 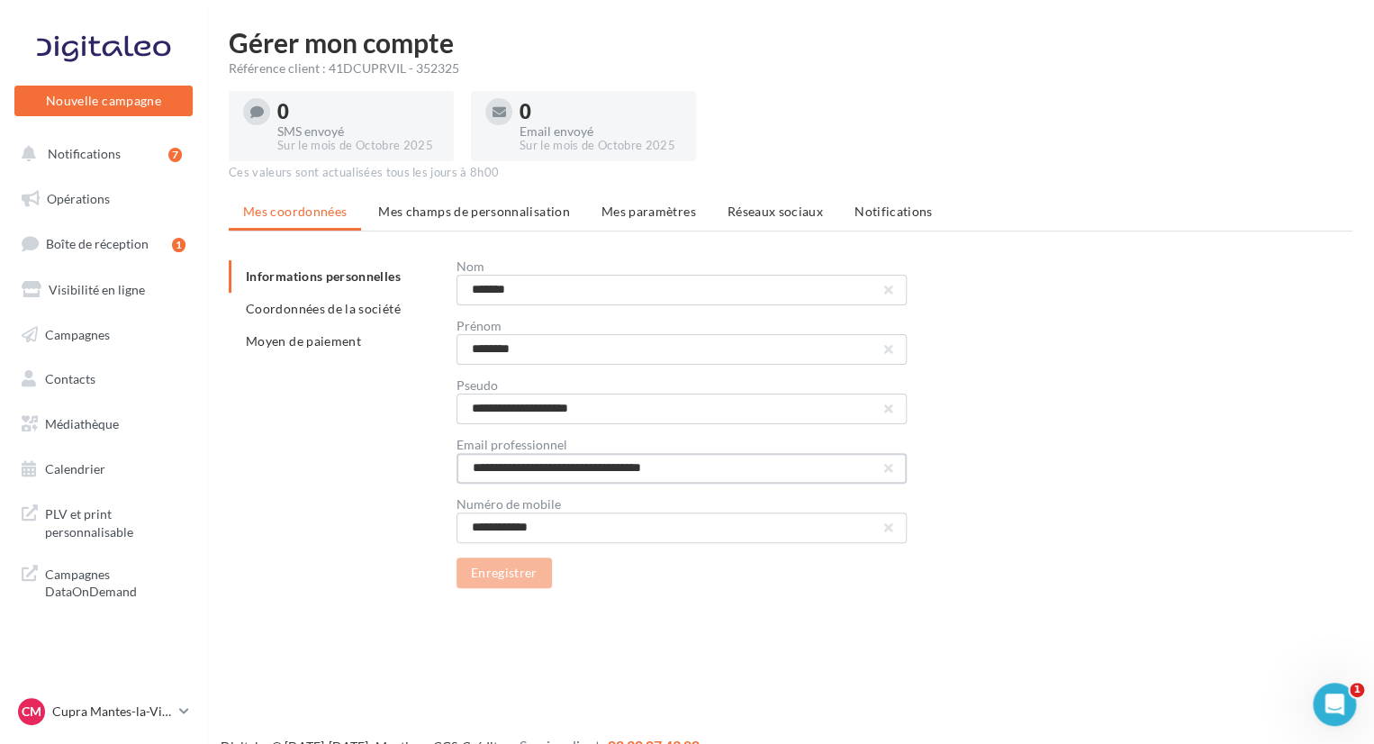 What do you see at coordinates (104, 581) in the screenshot?
I see `a: Campagnes DataOnDemand` at bounding box center [104, 581].